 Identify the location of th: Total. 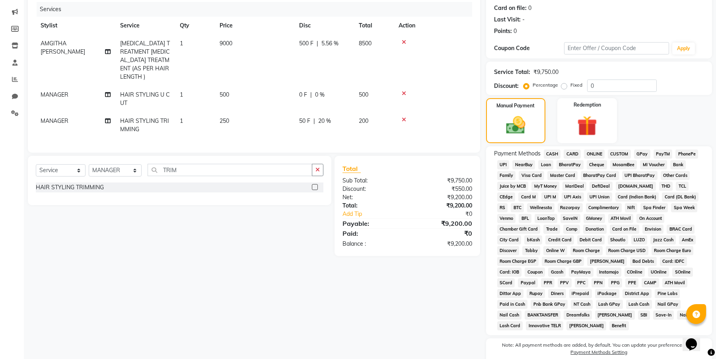
(374, 25).